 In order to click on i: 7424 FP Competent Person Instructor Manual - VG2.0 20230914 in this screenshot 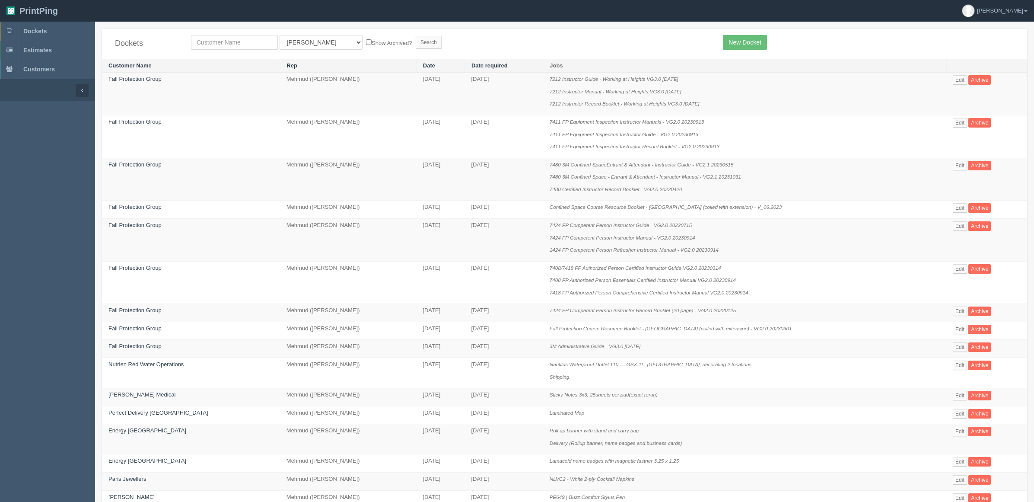, I will do `click(622, 237)`.